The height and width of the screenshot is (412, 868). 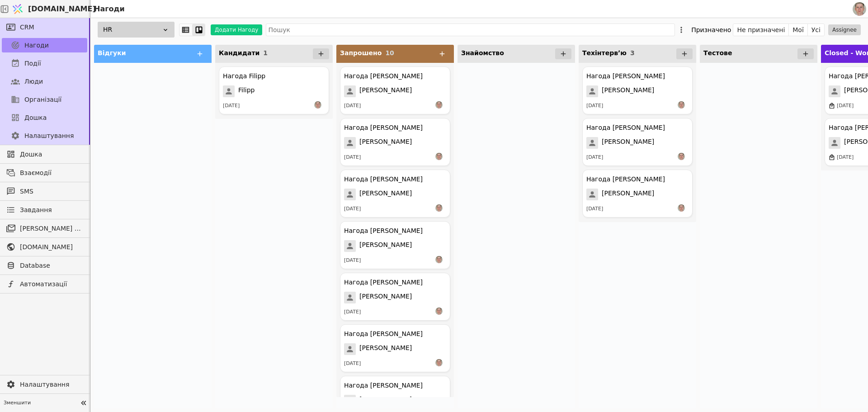 What do you see at coordinates (44, 210) in the screenshot?
I see `a: Завдання` at bounding box center [44, 210].